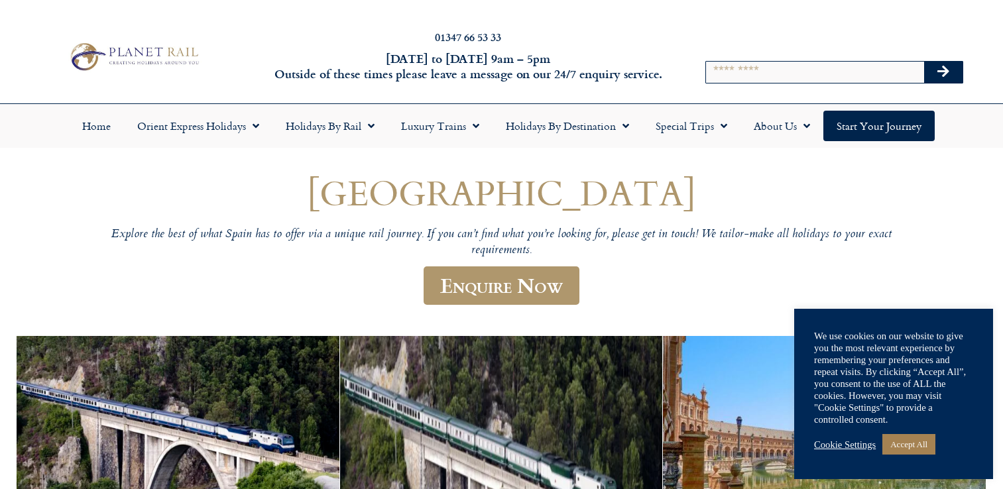  I want to click on a: Cookie Settings, so click(844, 445).